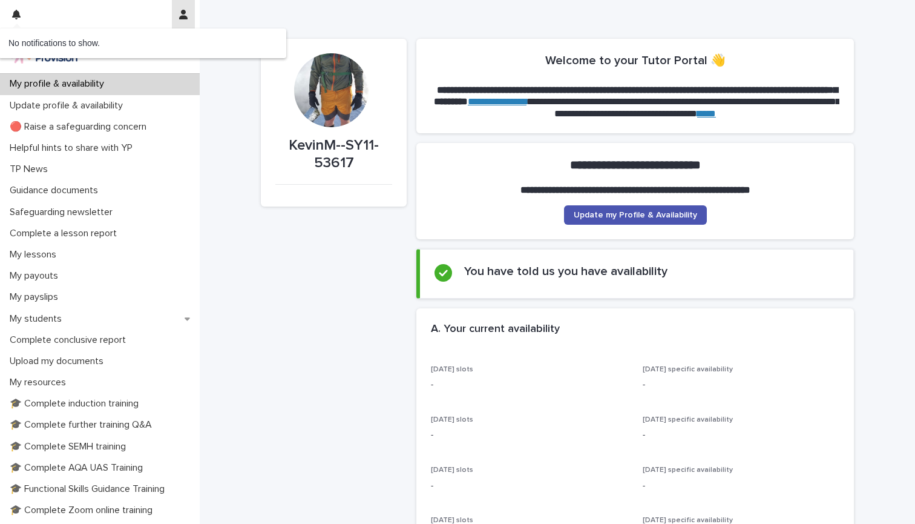 The height and width of the screenshot is (524, 915). I want to click on p: 🎓 Complete induction training, so click(76, 403).